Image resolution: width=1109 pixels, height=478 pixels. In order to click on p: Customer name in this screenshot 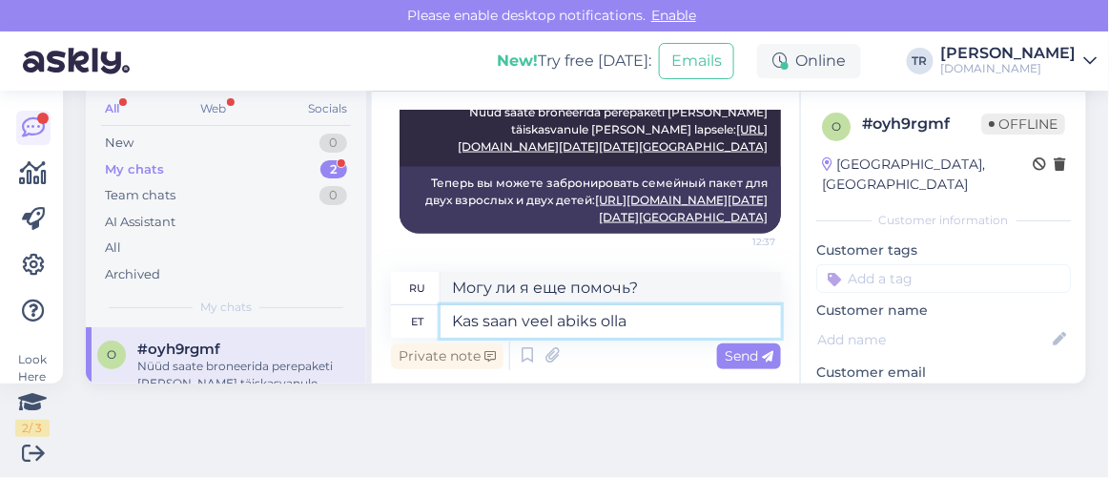, I will do `click(943, 310)`.